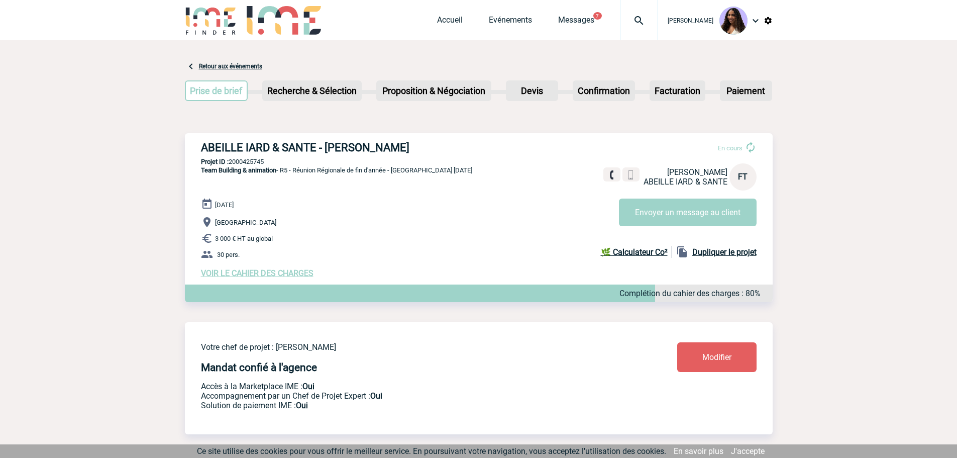 The height and width of the screenshot is (458, 957). What do you see at coordinates (231, 66) in the screenshot?
I see `a: Retour aux événements` at bounding box center [231, 66].